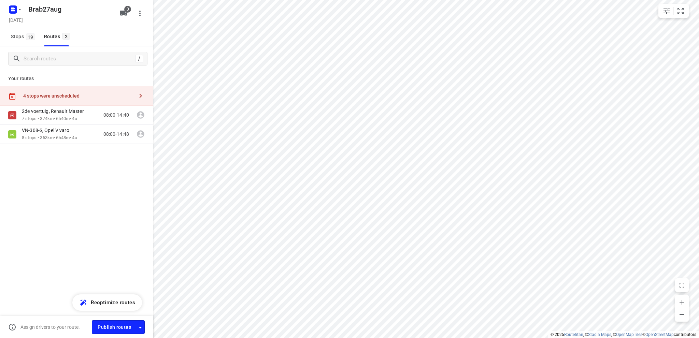 This screenshot has height=338, width=699. I want to click on p: 08:00-14:40, so click(116, 115).